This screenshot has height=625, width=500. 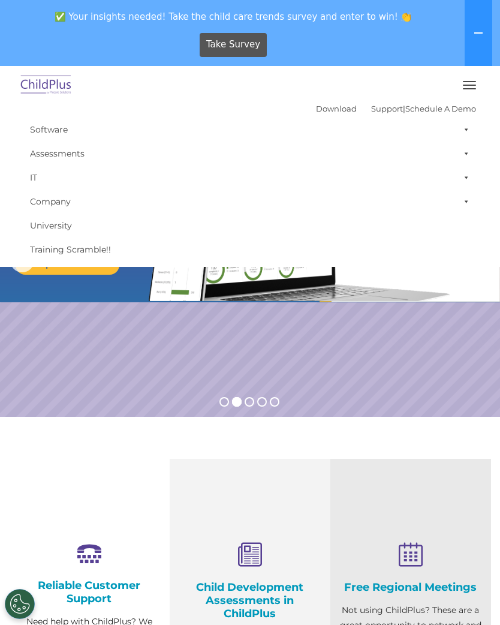 I want to click on a: Software, so click(x=250, y=129).